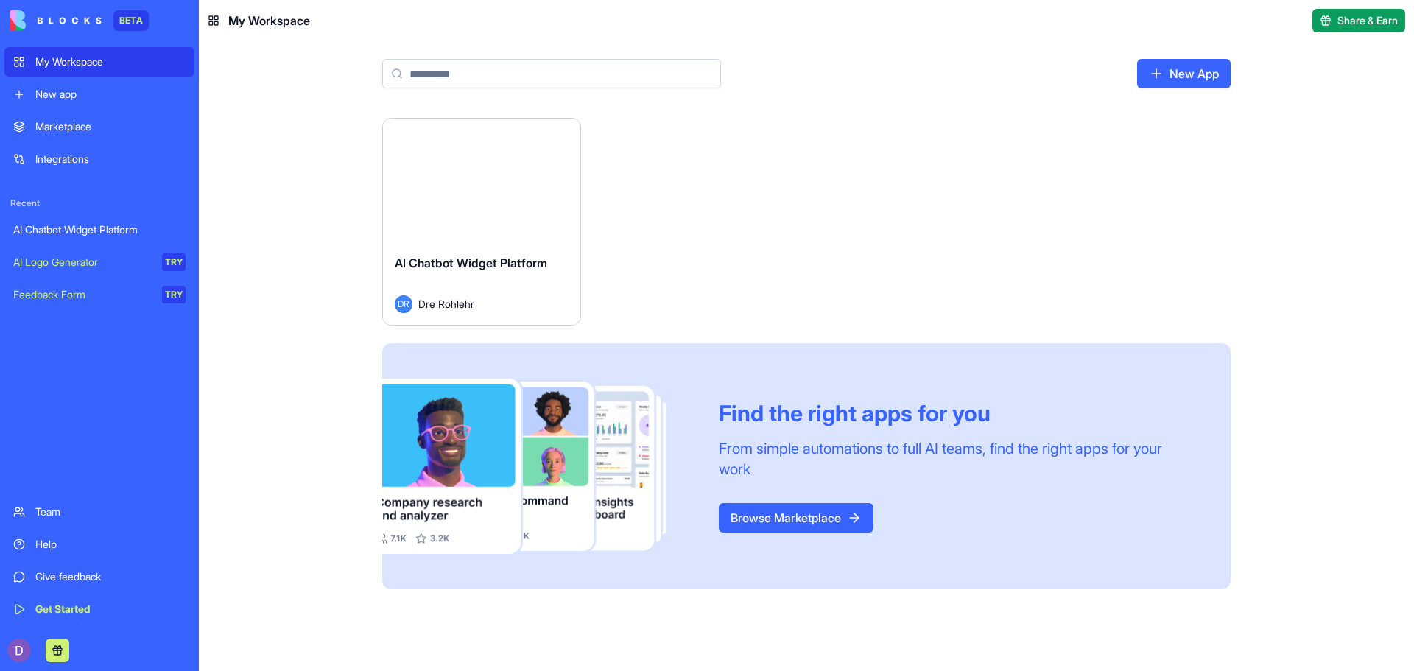  Describe the element at coordinates (80, 21) in the screenshot. I see `a: BETA` at that location.